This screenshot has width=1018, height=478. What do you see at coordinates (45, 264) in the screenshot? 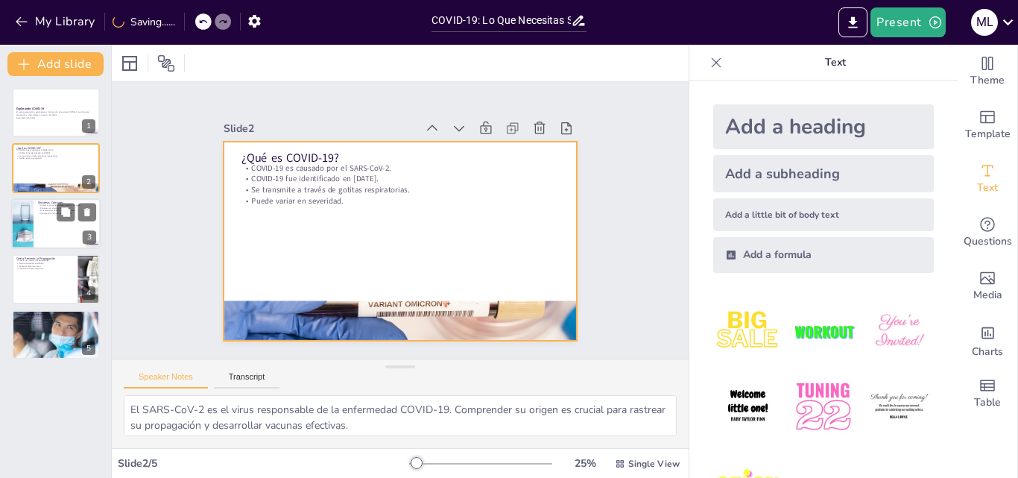
I see `p: Uso de mascarilla en público.` at bounding box center [45, 264].